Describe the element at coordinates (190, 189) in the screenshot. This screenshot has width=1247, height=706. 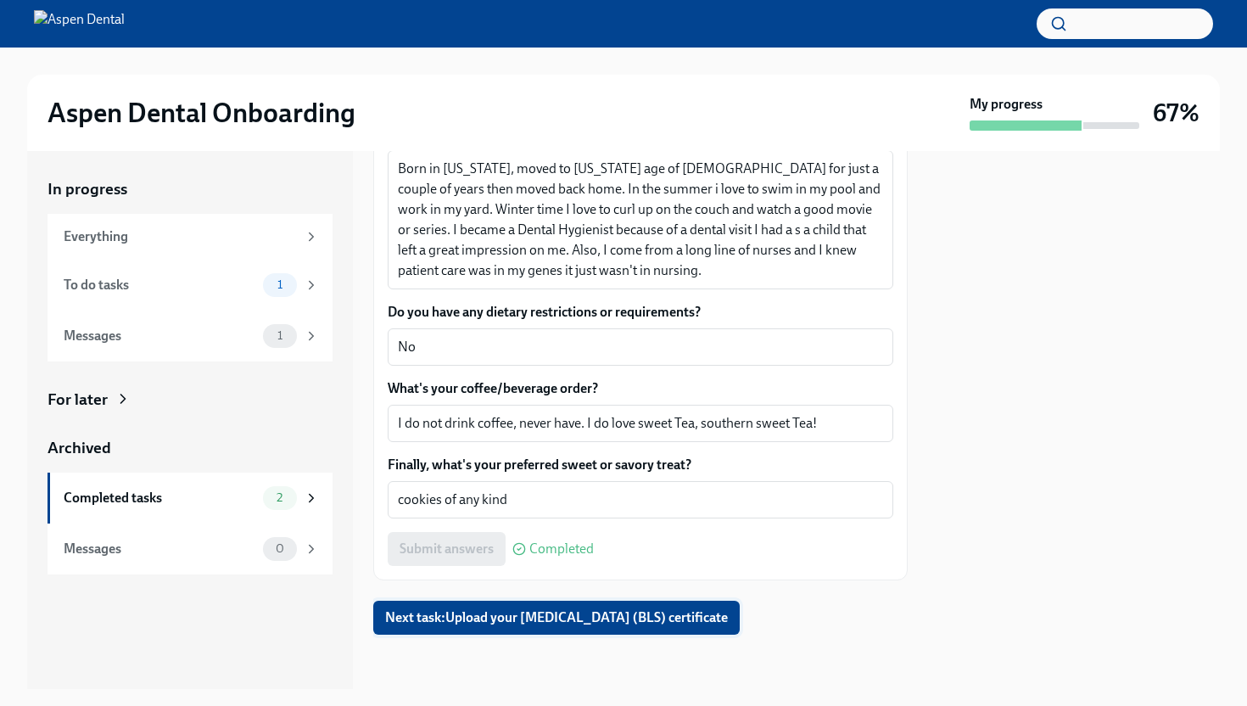
I see `a: In progress` at that location.